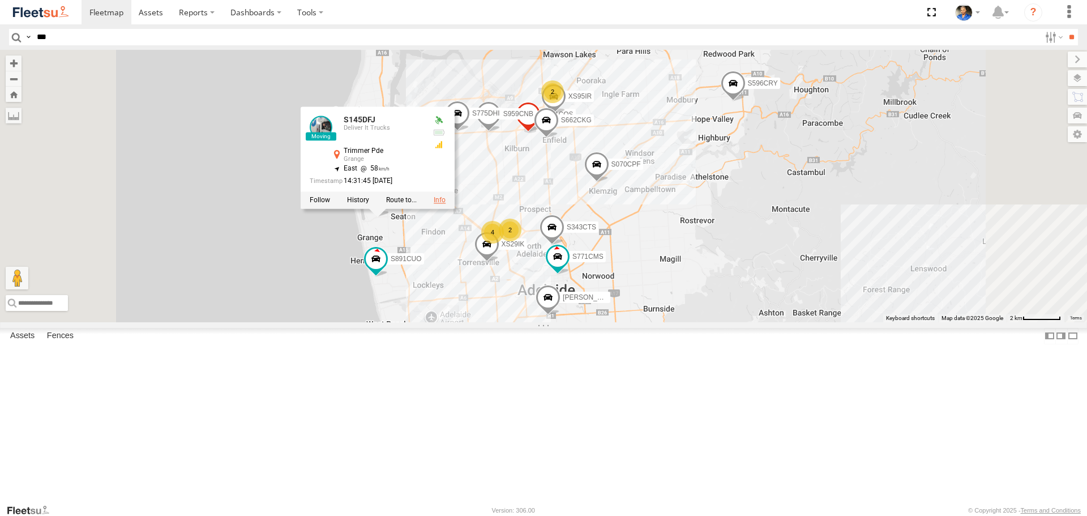 This screenshot has height=516, width=1087. What do you see at coordinates (1061, 336) in the screenshot?
I see `label: Dock Summary Table to the Right` at bounding box center [1061, 336].